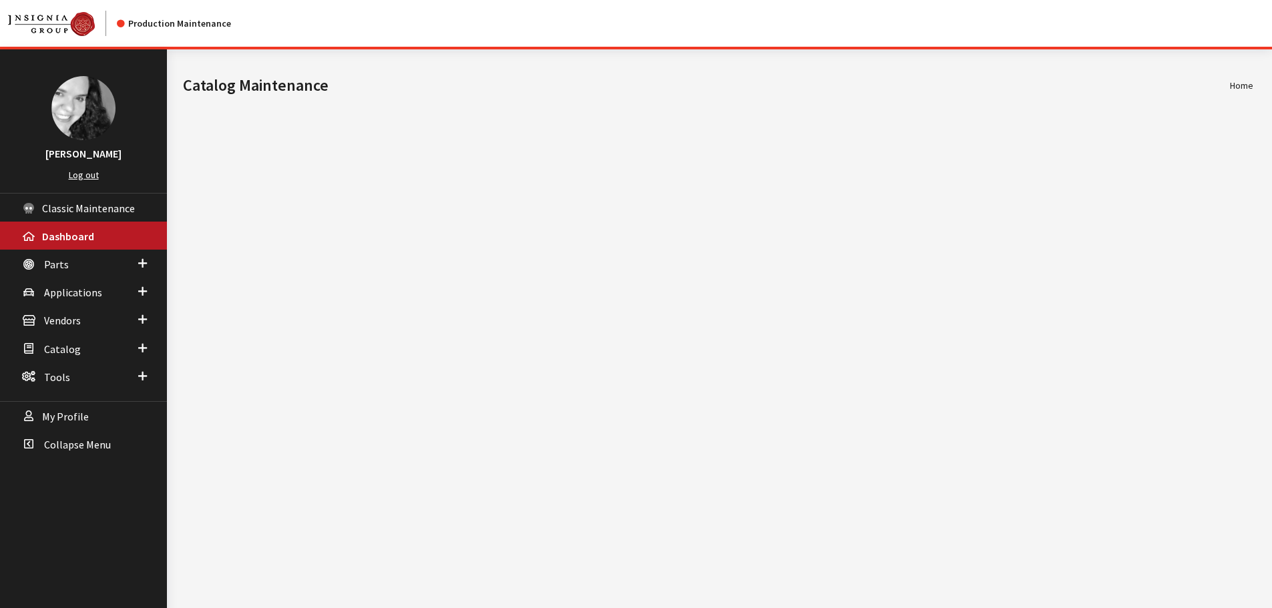 The height and width of the screenshot is (608, 1272). What do you see at coordinates (73, 292) in the screenshot?
I see `span: Applications` at bounding box center [73, 292].